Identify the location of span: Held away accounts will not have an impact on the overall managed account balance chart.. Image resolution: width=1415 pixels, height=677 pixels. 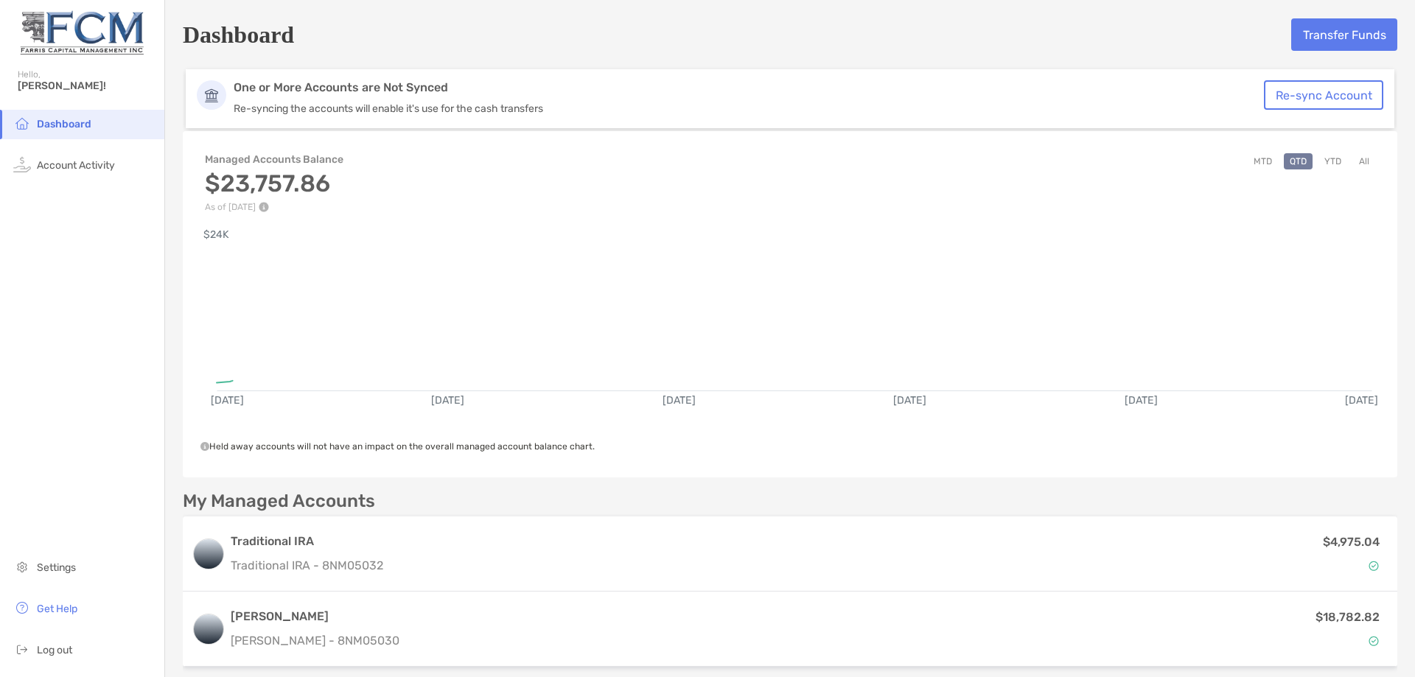
(397, 447).